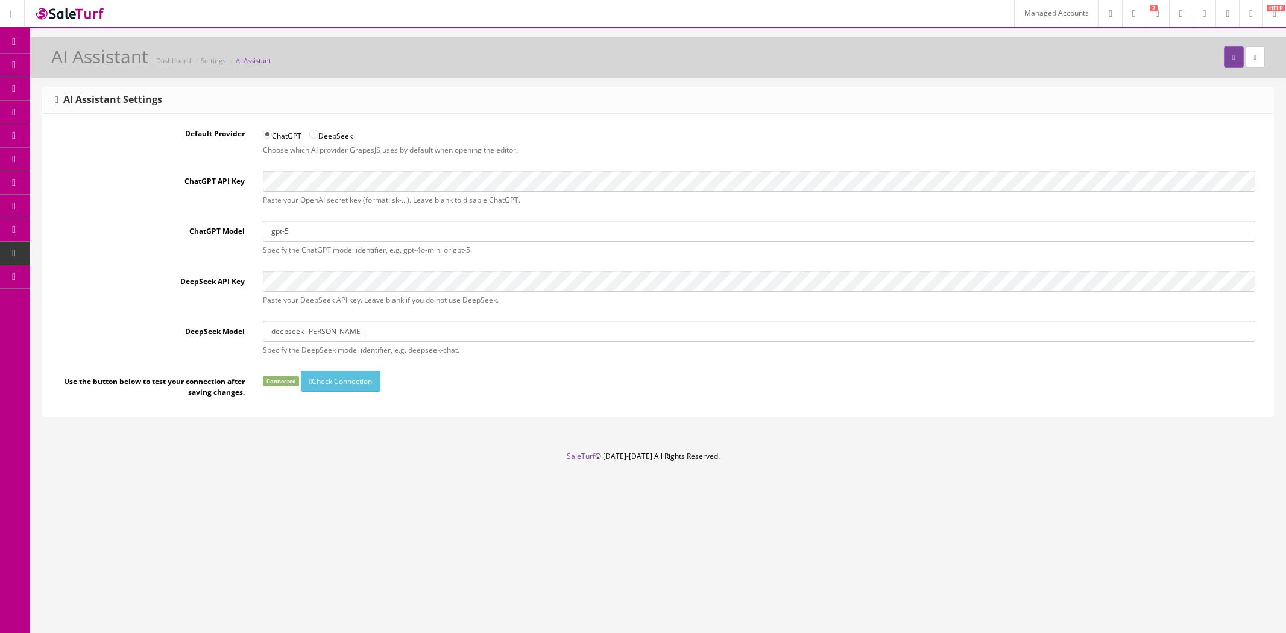 This screenshot has width=1286, height=633. What do you see at coordinates (1154, 8) in the screenshot?
I see `span: 2` at bounding box center [1154, 8].